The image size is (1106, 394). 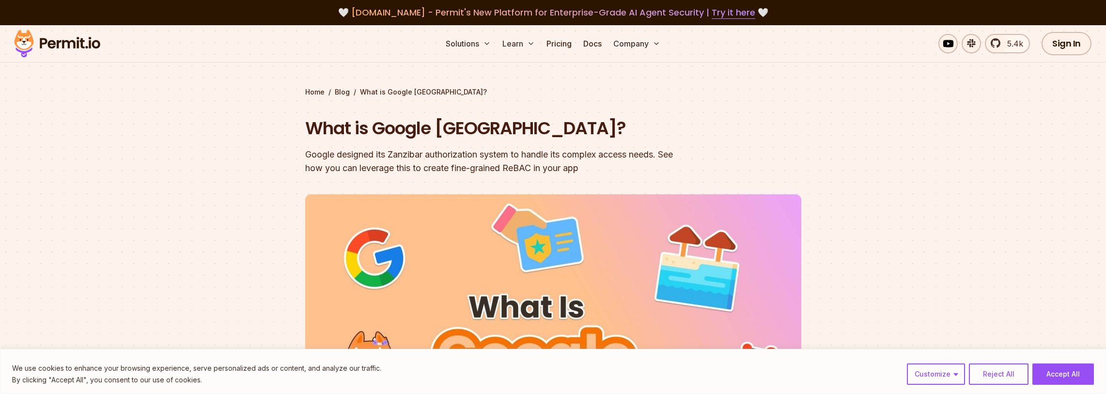 What do you see at coordinates (197, 368) in the screenshot?
I see `p: We use cookies to enhance your browsing experience, serve personalized ads or content, and analyz...` at bounding box center [197, 368].